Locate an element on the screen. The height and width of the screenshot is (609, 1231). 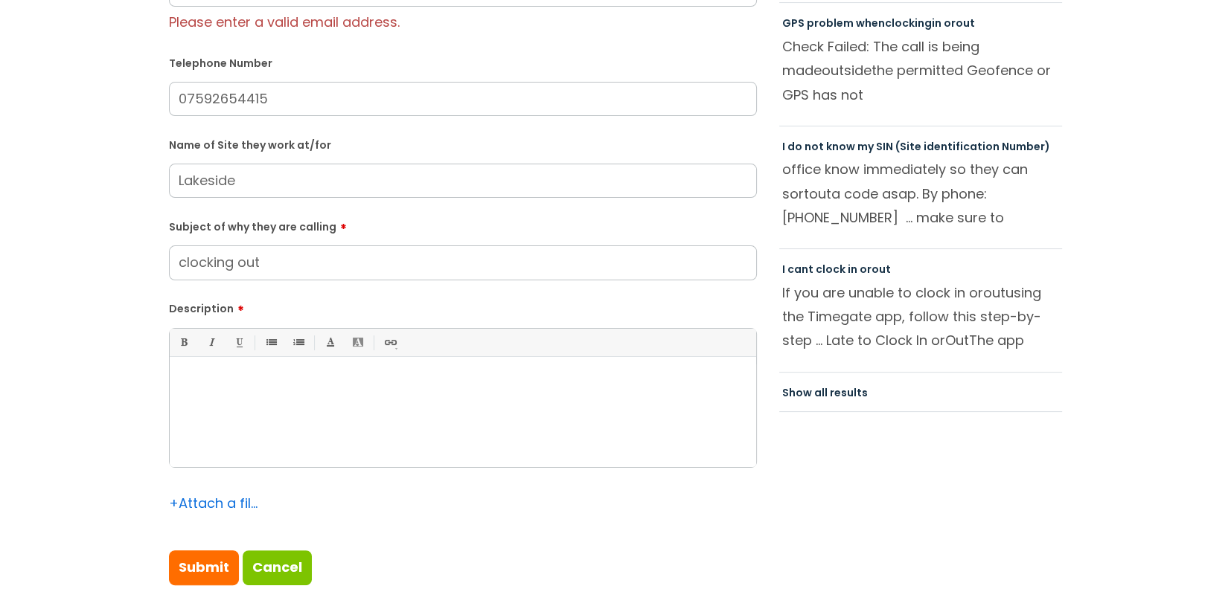
a: I cant clock in orout is located at coordinates (836, 269).